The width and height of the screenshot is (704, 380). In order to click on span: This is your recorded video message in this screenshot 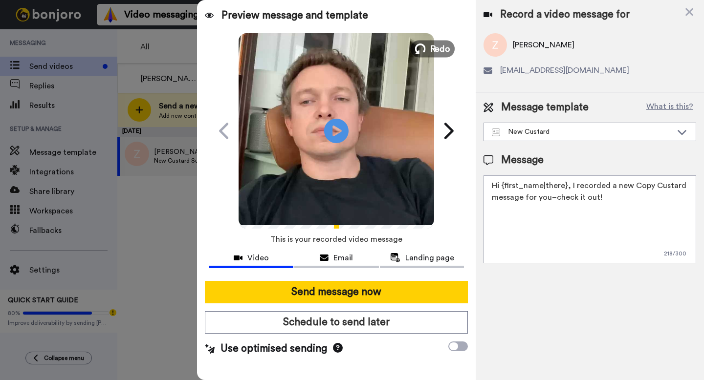, I will do `click(336, 240)`.